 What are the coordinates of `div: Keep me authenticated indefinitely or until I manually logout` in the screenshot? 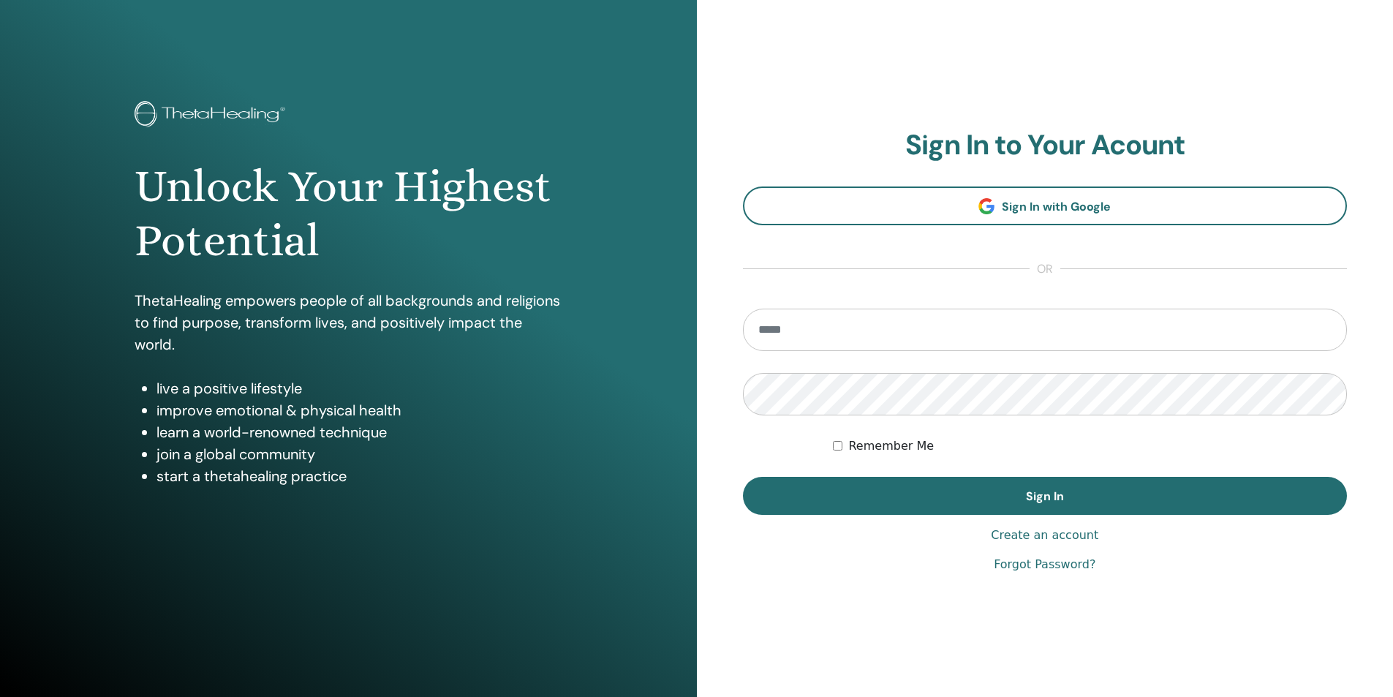 It's located at (1090, 446).